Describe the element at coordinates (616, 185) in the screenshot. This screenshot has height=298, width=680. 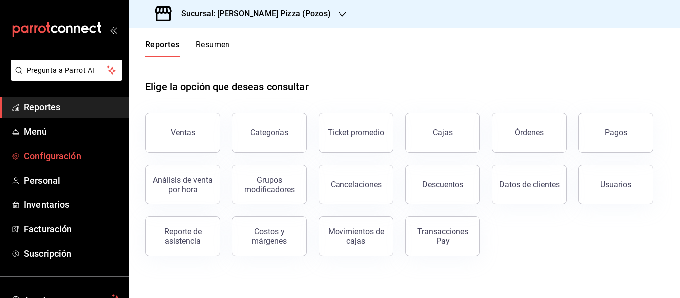
I see `button: Usuarios` at that location.